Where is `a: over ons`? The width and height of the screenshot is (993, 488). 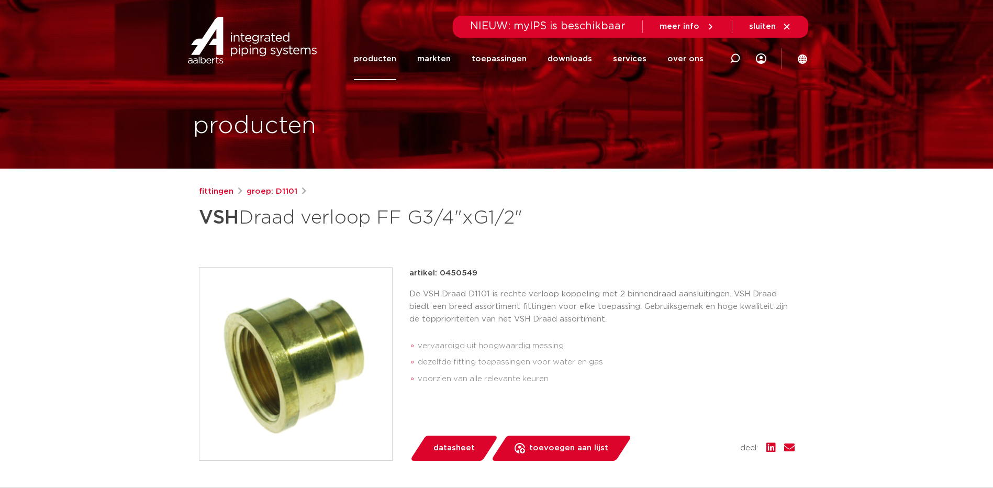
a: over ons is located at coordinates (685, 59).